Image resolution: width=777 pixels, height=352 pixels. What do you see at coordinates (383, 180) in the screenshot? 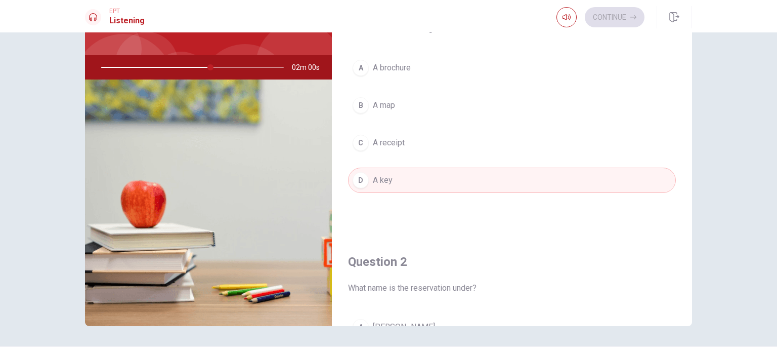
I see `span: A key` at bounding box center [383, 180].